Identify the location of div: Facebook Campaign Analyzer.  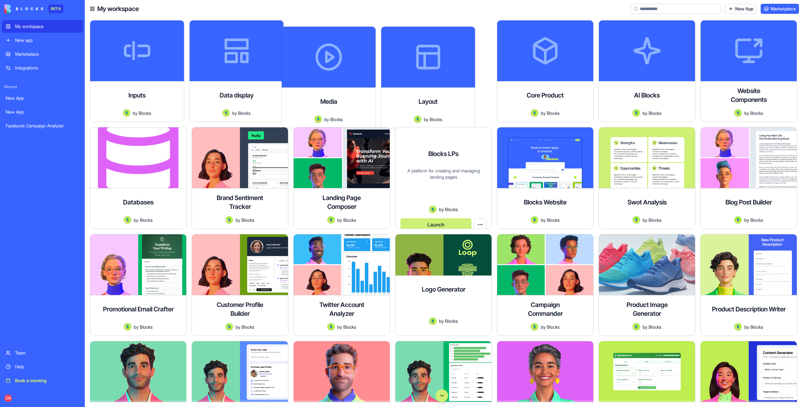
(42, 126).